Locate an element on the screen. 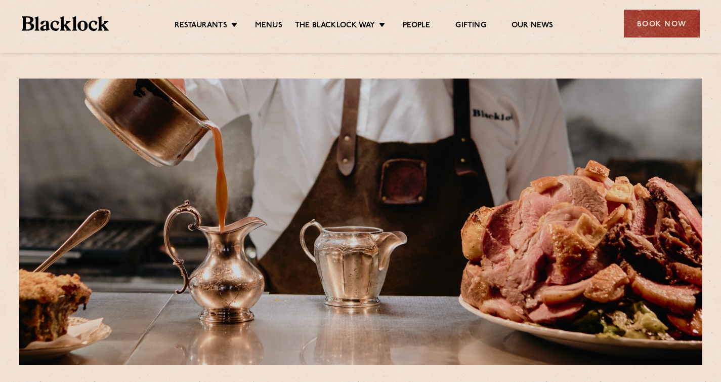 The height and width of the screenshot is (382, 721). div: Book Now is located at coordinates (662, 23).